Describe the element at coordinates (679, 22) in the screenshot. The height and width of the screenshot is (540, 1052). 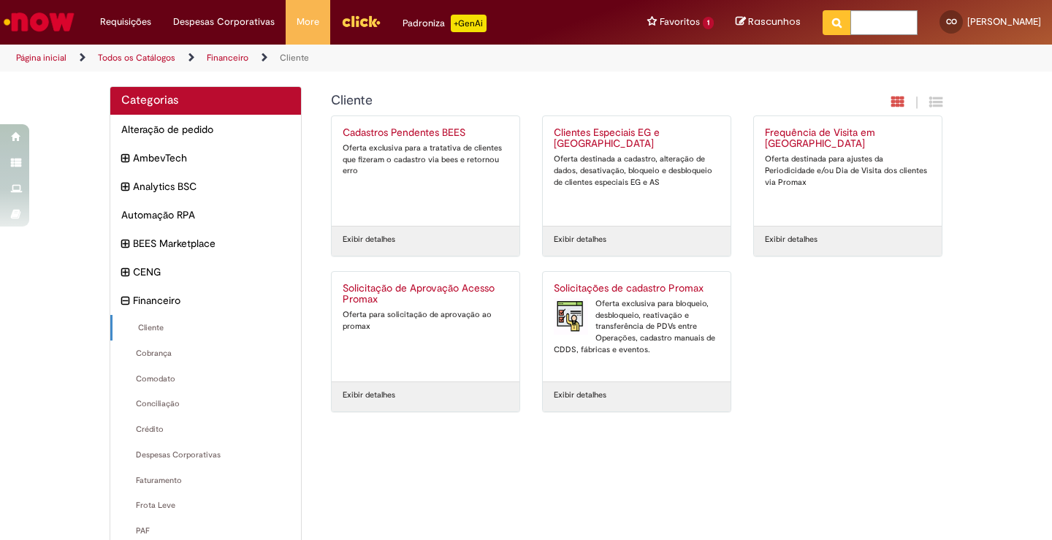
I see `span: Favoritos` at that location.